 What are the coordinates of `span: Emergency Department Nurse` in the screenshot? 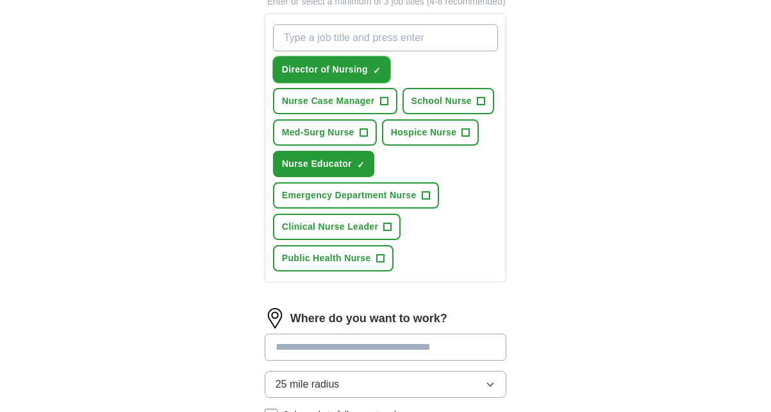 It's located at (349, 195).